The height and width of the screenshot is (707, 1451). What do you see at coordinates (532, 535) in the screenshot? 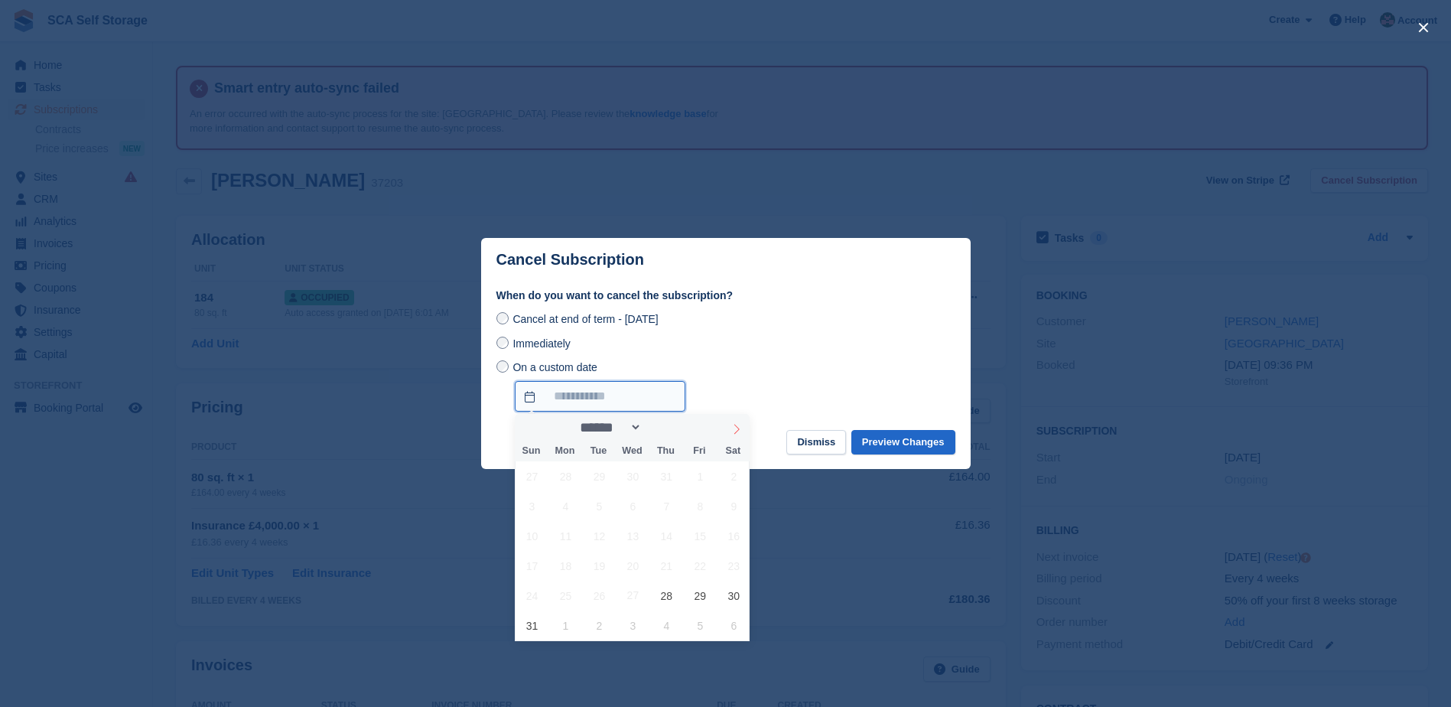
I see `span: August 10, 2025` at bounding box center [532, 535].